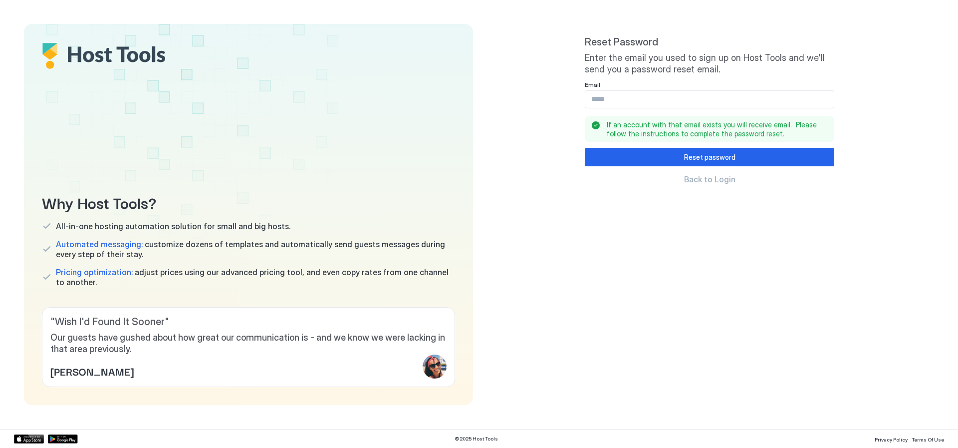 The image size is (958, 448). Describe the element at coordinates (592, 84) in the screenshot. I see `span: Email` at that location.